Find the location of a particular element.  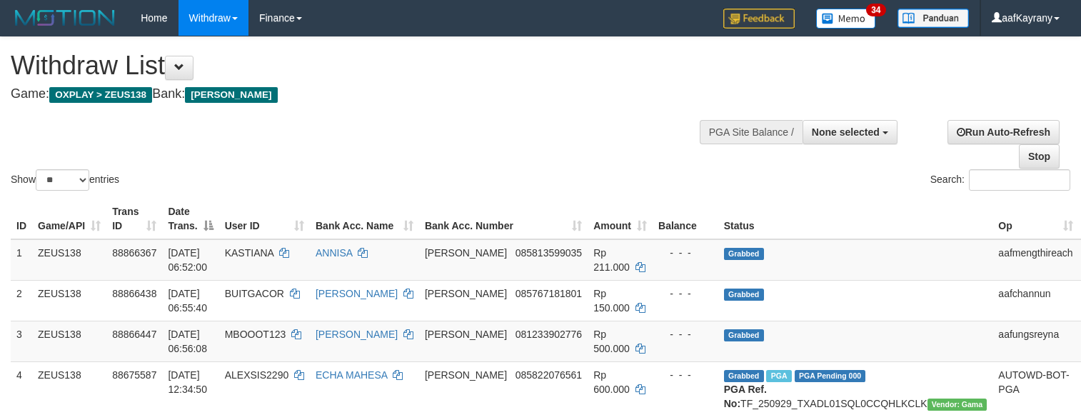

img: Feedback.jpg is located at coordinates (759, 19).